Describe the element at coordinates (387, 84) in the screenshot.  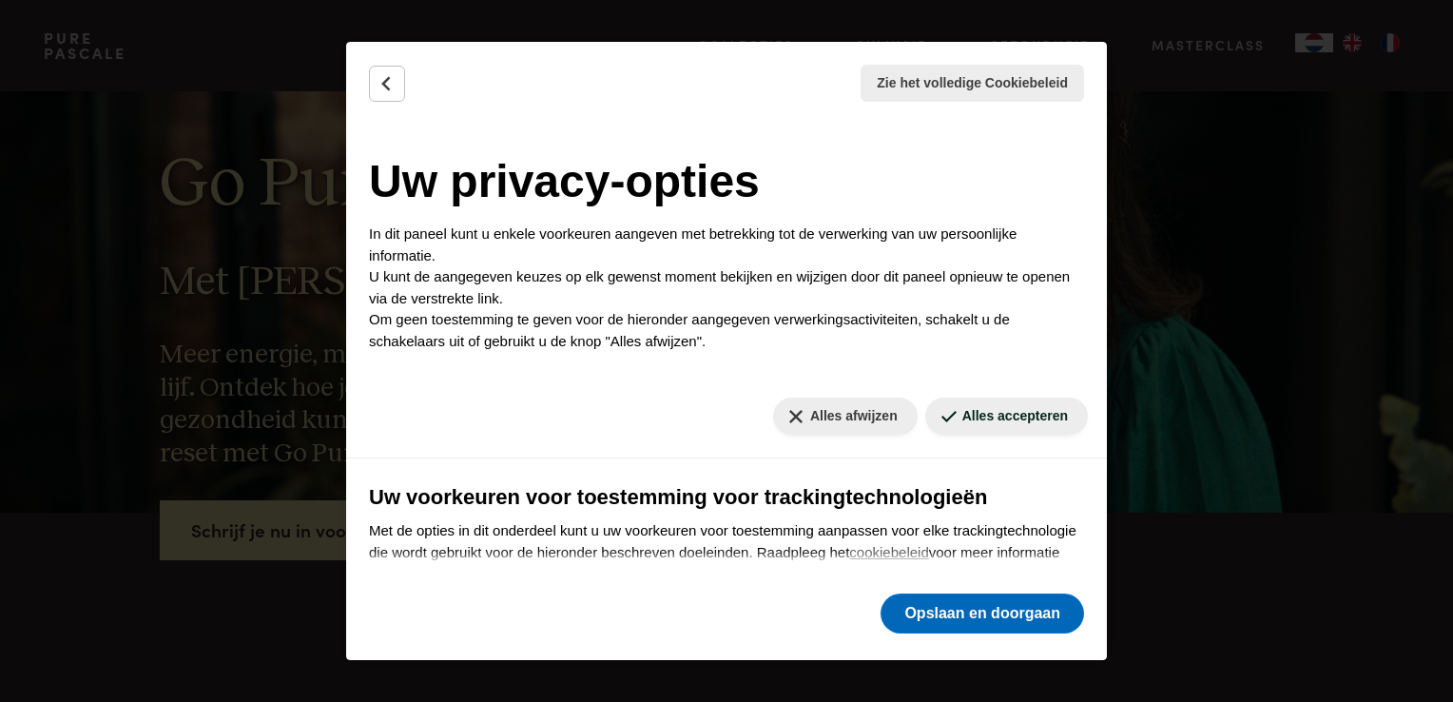
I see `button: Terug` at that location.